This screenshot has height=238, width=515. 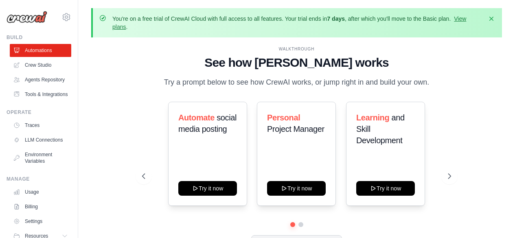 I want to click on div: Build, so click(x=39, y=37).